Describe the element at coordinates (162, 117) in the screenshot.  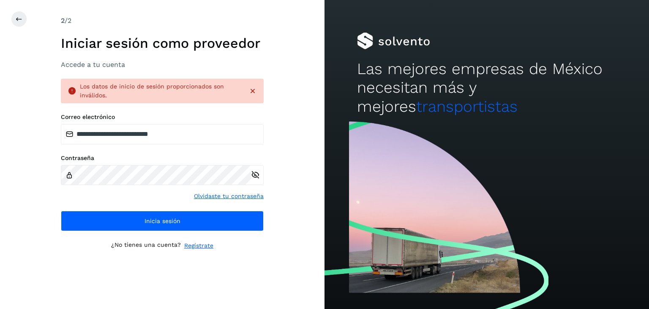
I see `label: Correo electrónico` at that location.